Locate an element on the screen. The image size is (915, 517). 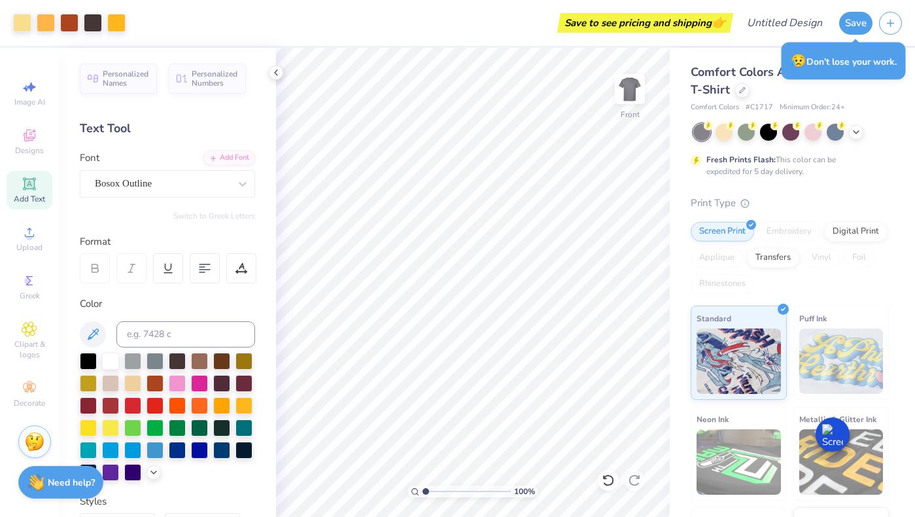
div: Front is located at coordinates (630, 114).